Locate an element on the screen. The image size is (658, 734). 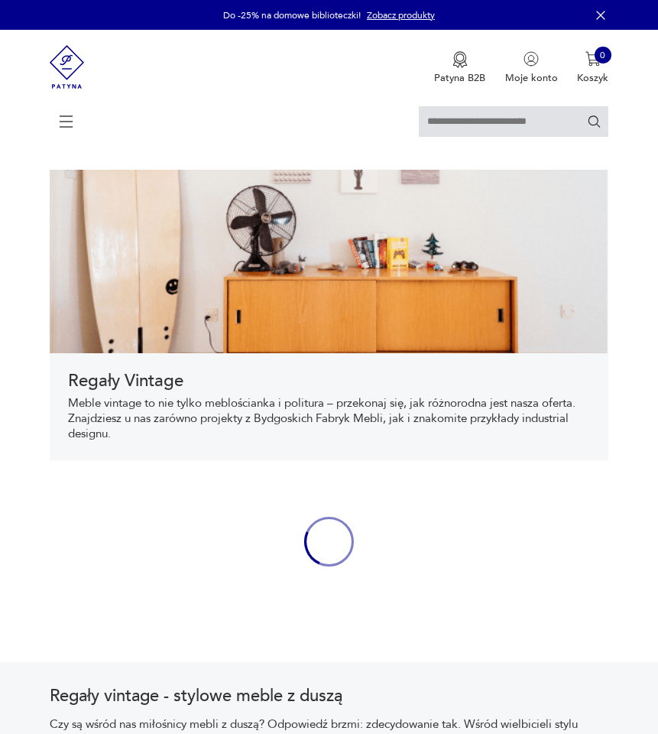
button: 0Koszyk is located at coordinates (593, 68).